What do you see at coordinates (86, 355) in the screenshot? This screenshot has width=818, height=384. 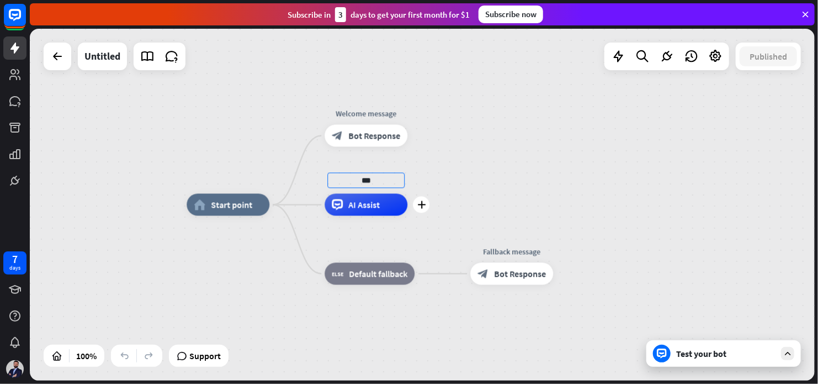 I see `div: 100%` at bounding box center [86, 355].